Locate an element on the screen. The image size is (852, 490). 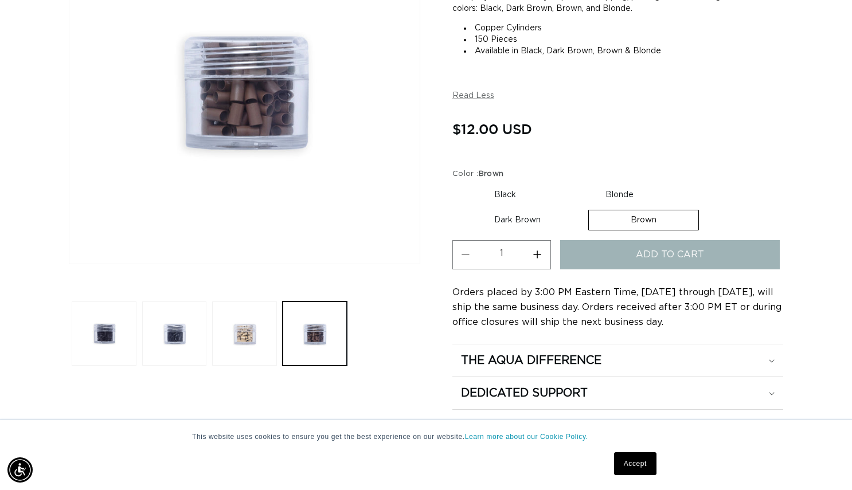
h2: Dedicated Support is located at coordinates (524, 393).